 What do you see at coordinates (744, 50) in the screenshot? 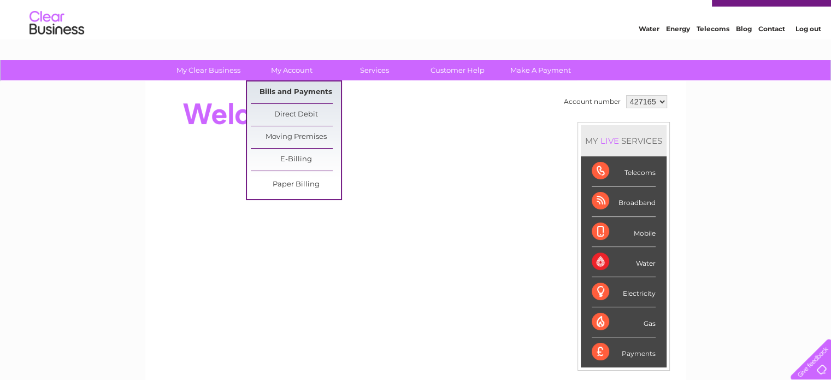
I see `a: Blog` at bounding box center [744, 50].